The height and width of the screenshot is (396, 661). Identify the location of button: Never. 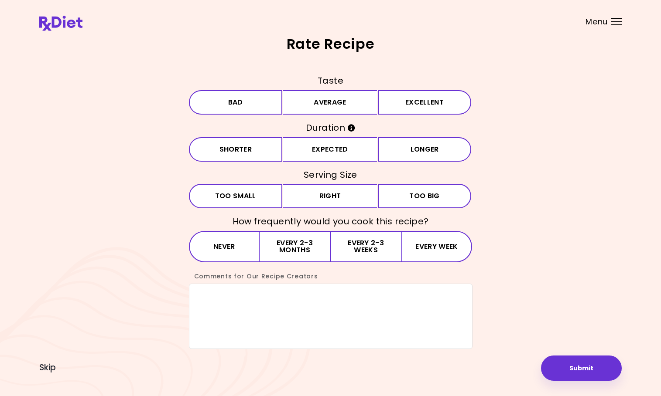
(224, 247).